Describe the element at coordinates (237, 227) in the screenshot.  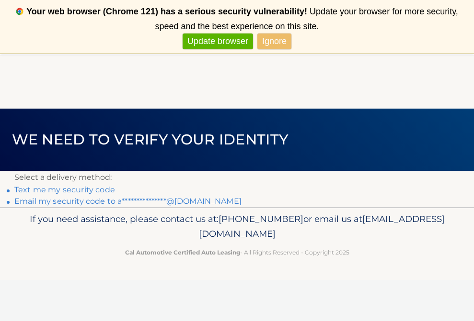
I see `p: If you need assistance, please contact us at: or email us at` at that location.